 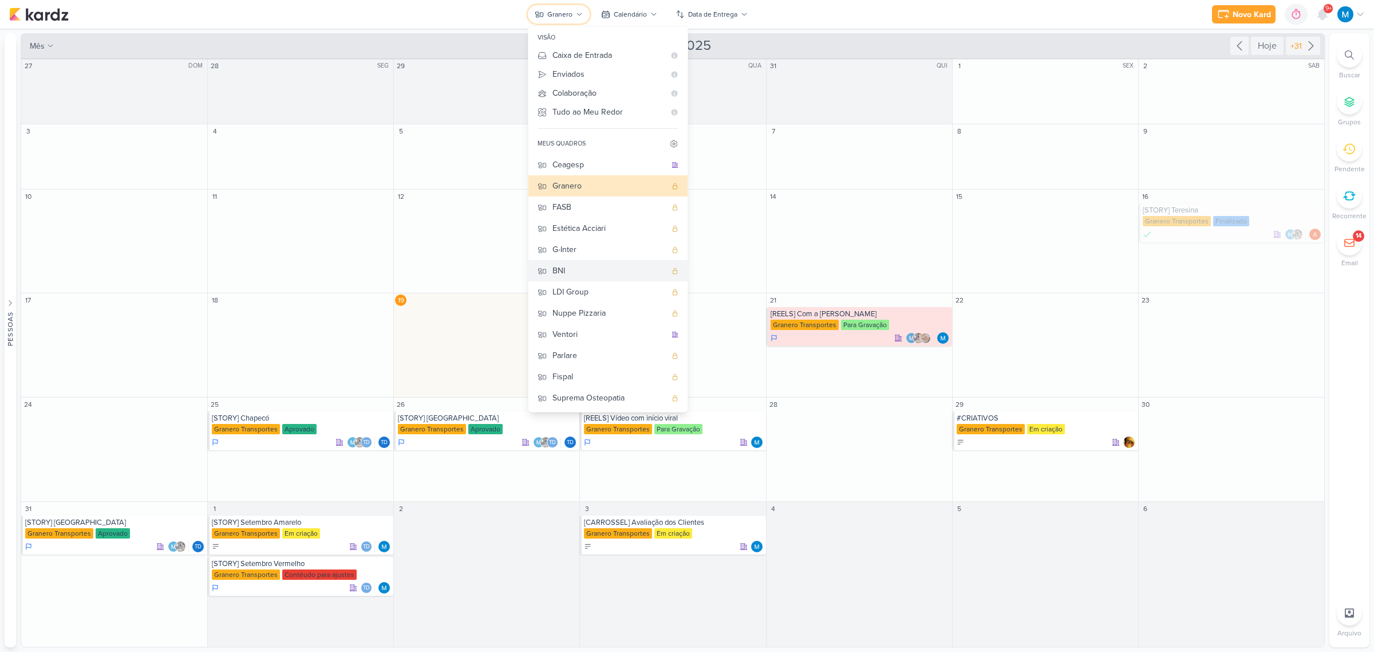 I want to click on div: Tudo ao Meu Redor, so click(x=609, y=112).